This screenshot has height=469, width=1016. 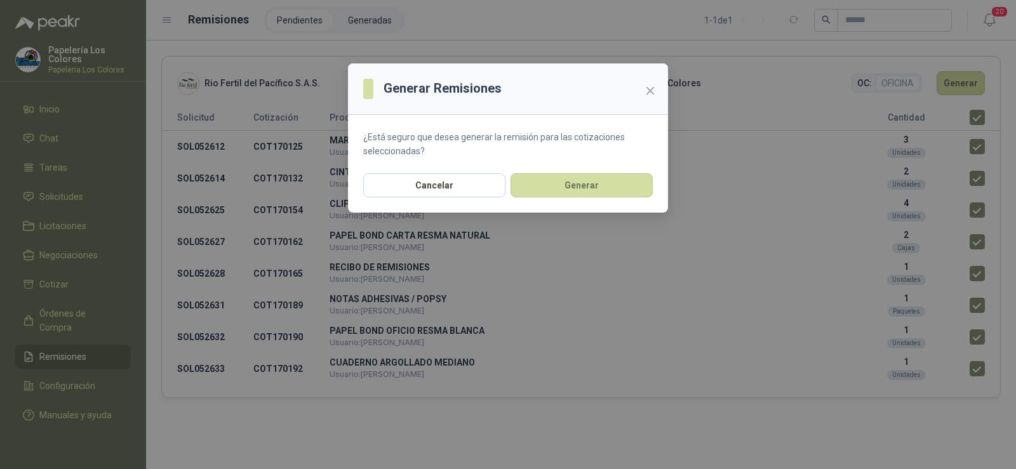 I want to click on button: Cancelar, so click(x=434, y=185).